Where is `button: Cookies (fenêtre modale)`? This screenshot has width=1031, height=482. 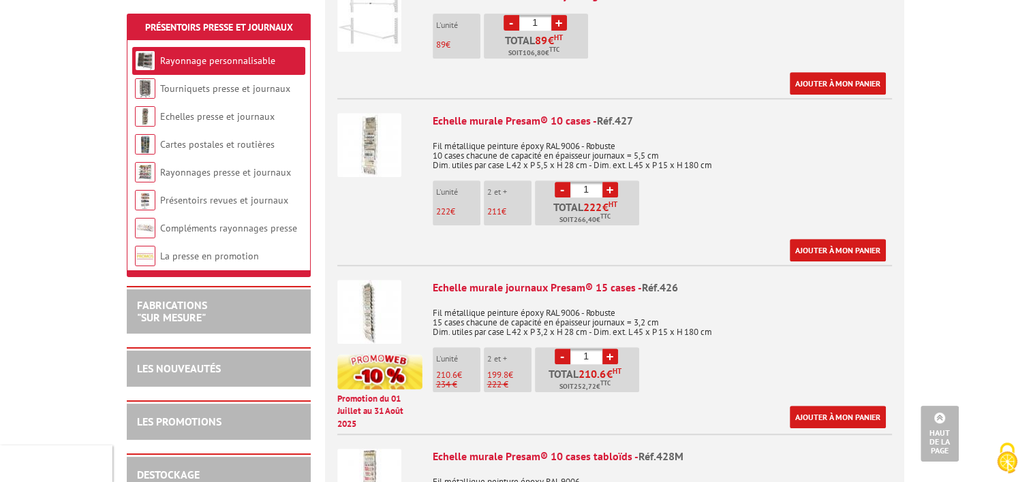 button: Cookies (fenêtre modale) is located at coordinates (1007, 459).